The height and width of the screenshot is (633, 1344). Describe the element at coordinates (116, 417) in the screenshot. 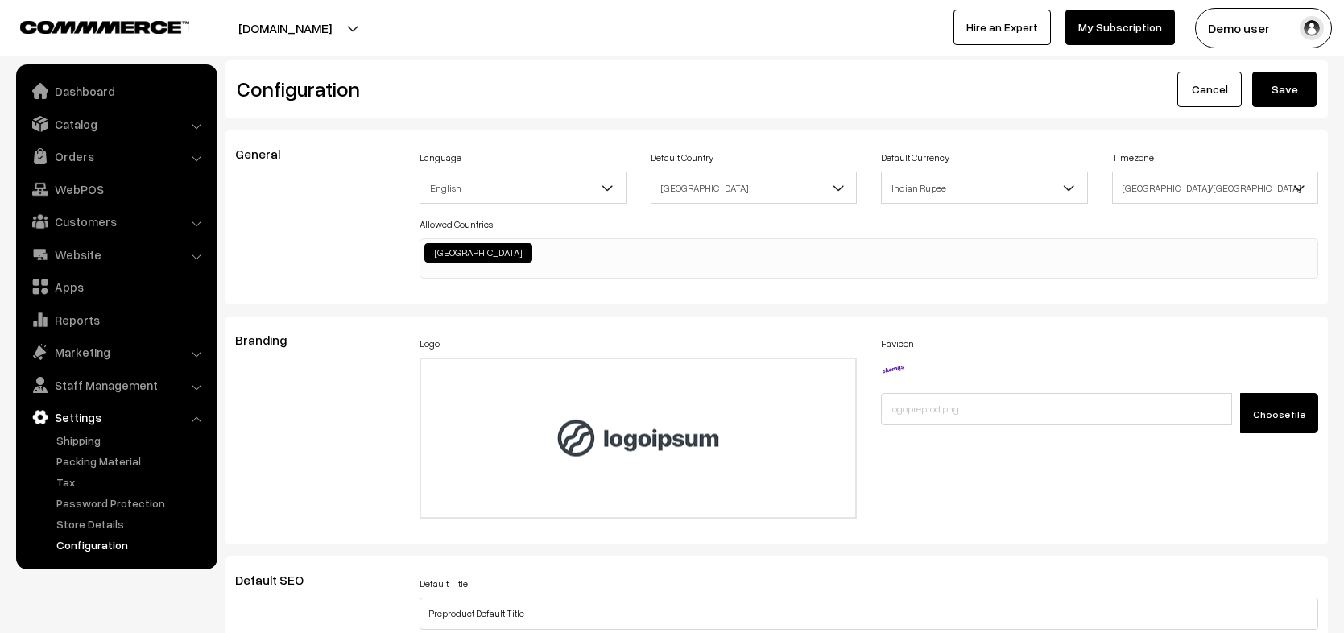

I see `a: Settings` at that location.